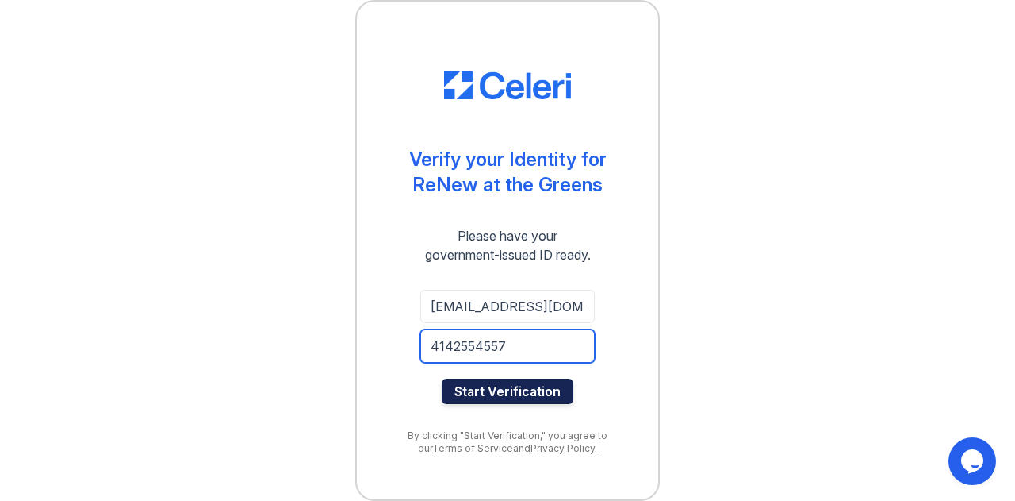  I want to click on div: Please have your government-issued ID ready., so click(508, 245).